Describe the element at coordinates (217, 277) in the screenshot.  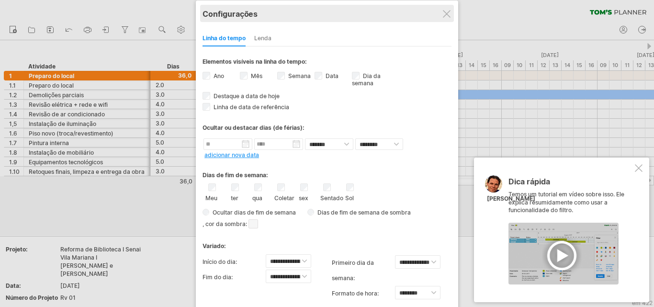
I see `font: Fim do dia:` at that location.